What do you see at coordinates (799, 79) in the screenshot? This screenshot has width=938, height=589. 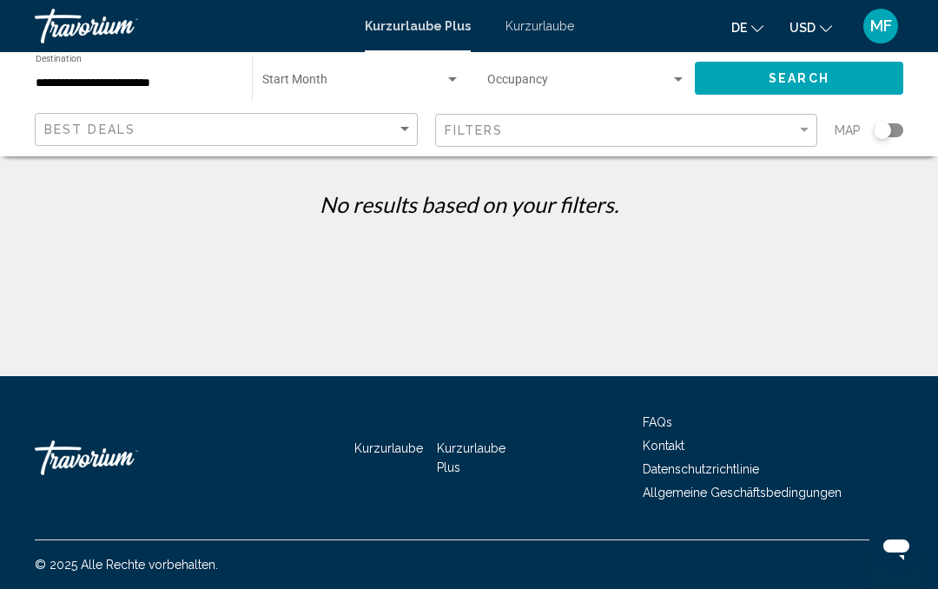 I see `span: Search` at bounding box center [799, 79].